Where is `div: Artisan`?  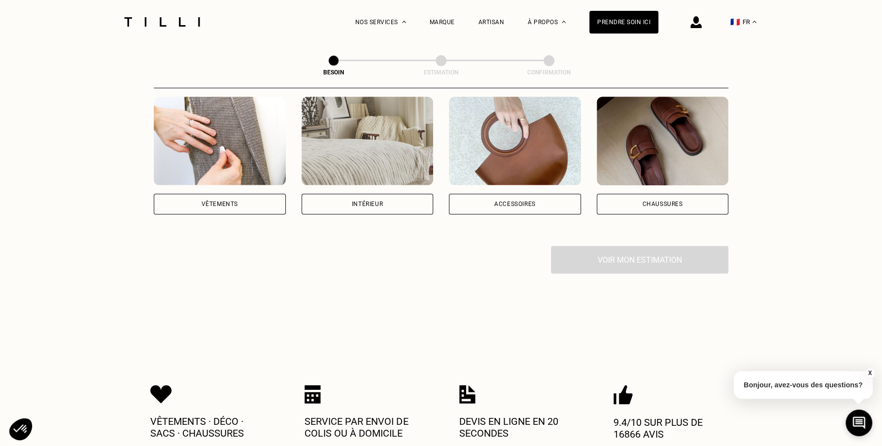 div: Artisan is located at coordinates (491, 22).